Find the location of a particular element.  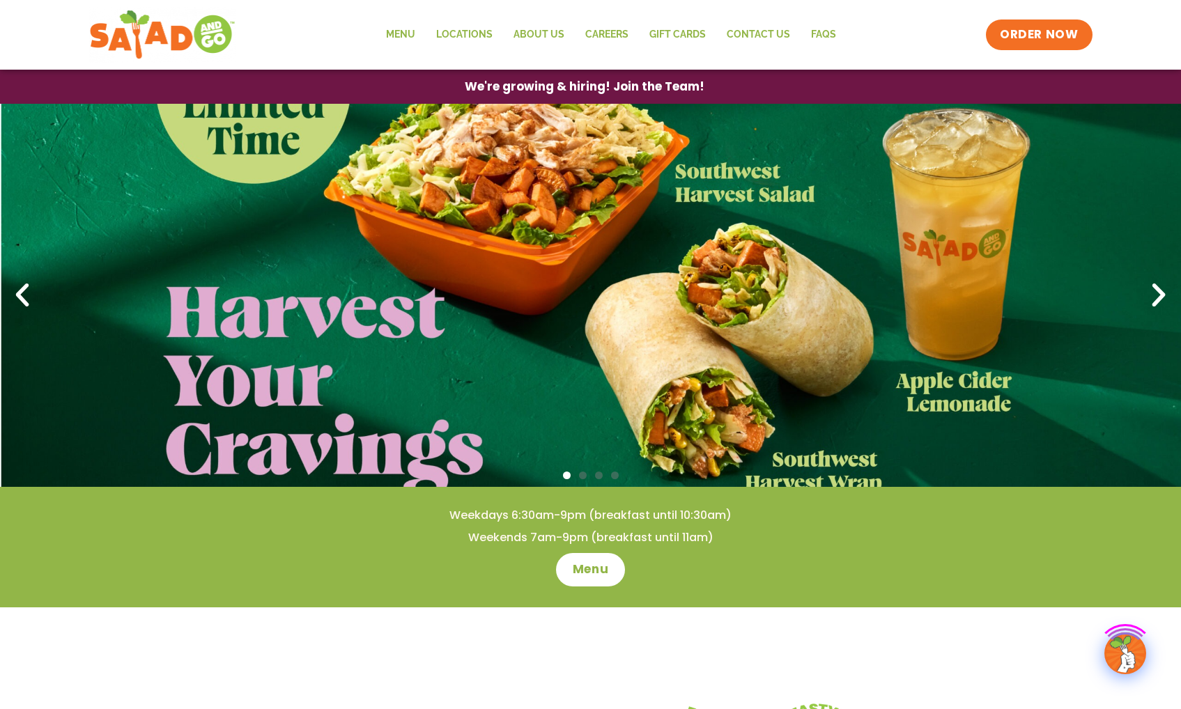

span: Go to slide 1 is located at coordinates (566, 475).